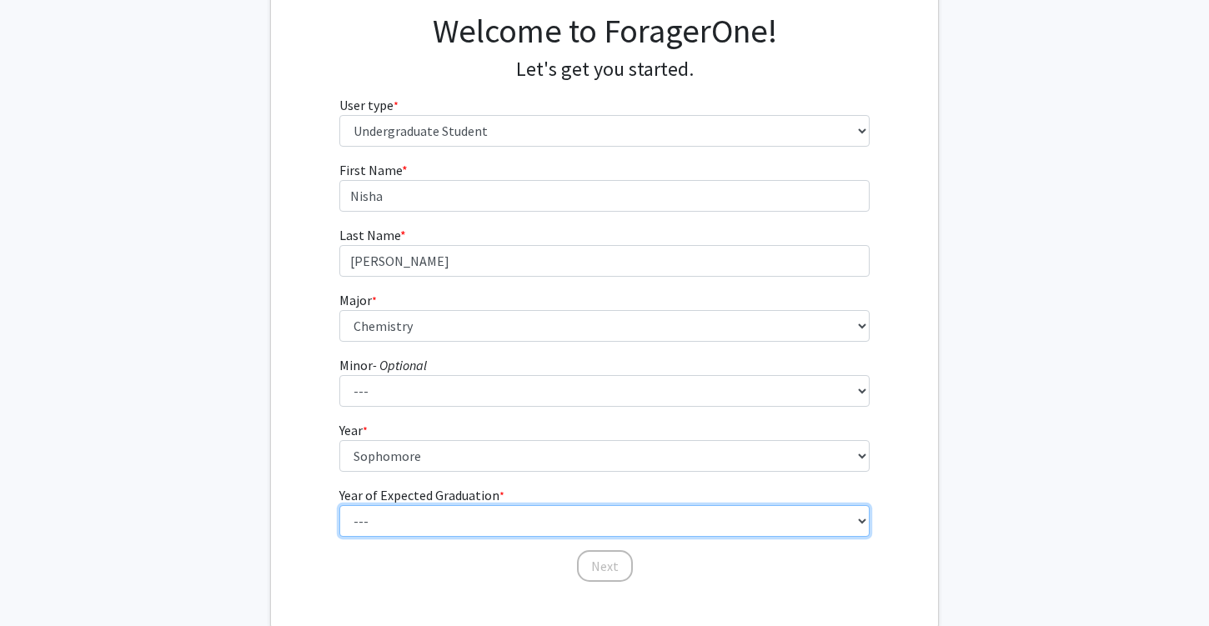 This screenshot has height=626, width=1209. I want to click on span: First Name, so click(370, 170).